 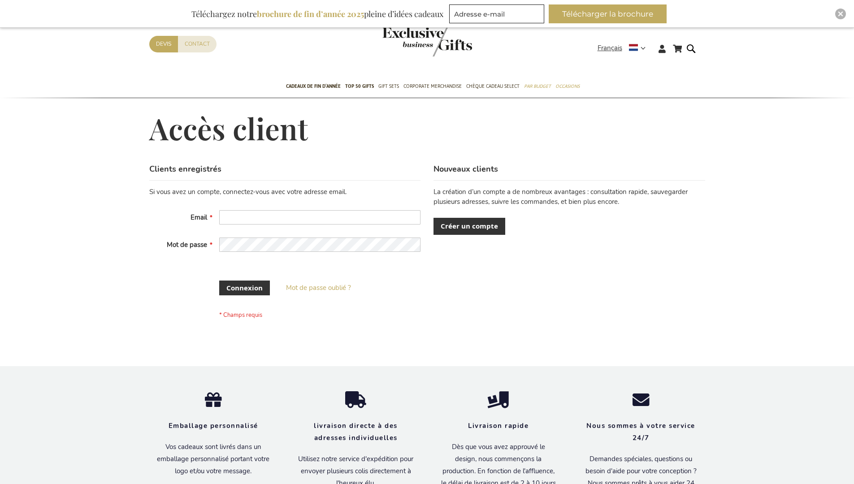 I want to click on a: store logo, so click(x=405, y=42).